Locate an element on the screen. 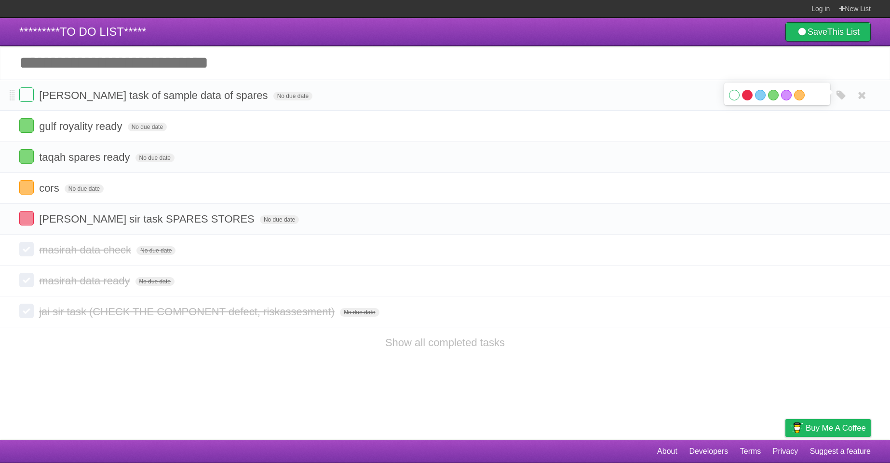 The image size is (890, 463). a: Suggest a feature is located at coordinates (841, 451).